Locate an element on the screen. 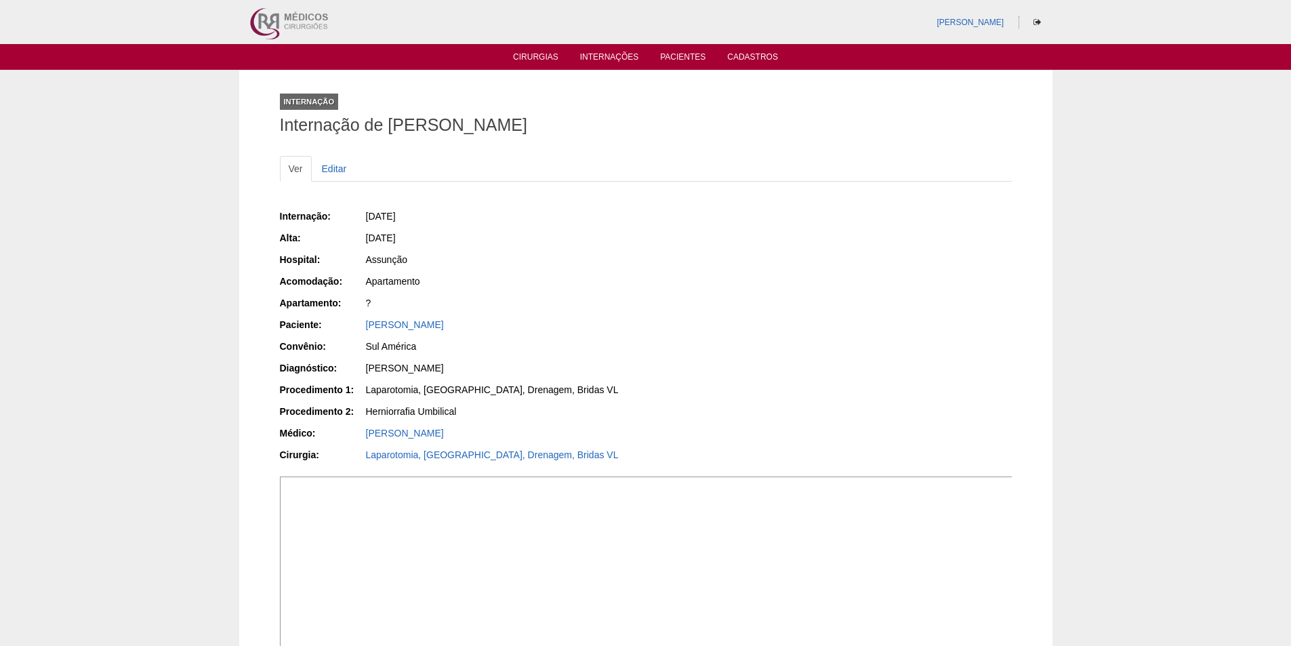 The image size is (1291, 646). div: Paciente: is located at coordinates (322, 325).